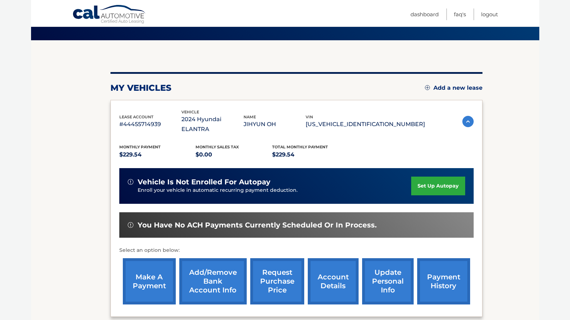  I want to click on a: Dashboard, so click(425, 14).